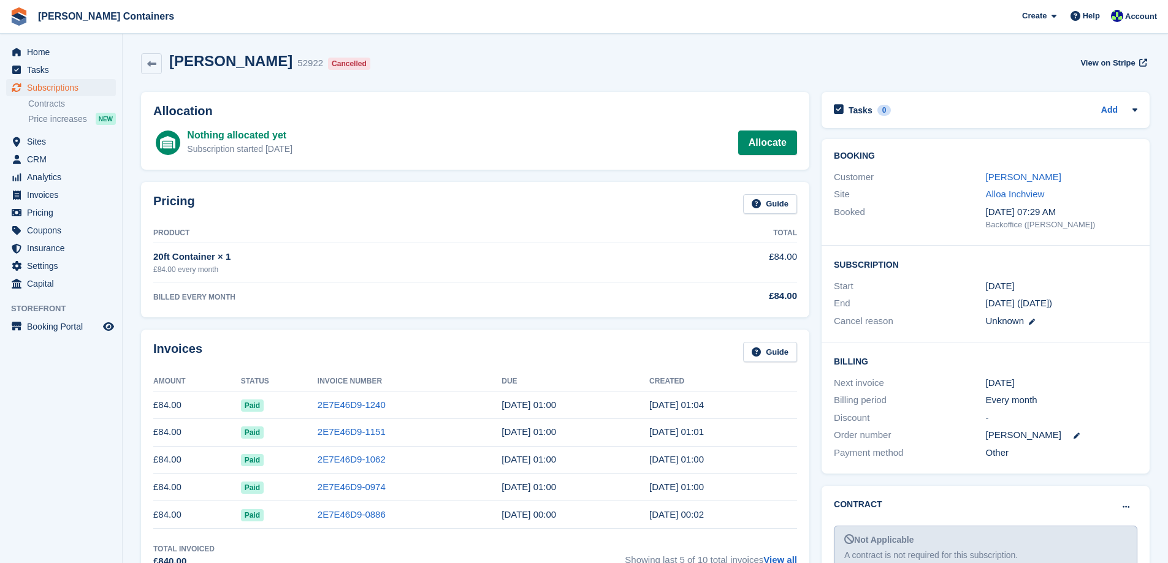 This screenshot has width=1168, height=563. I want to click on div: Cancel reason, so click(909, 321).